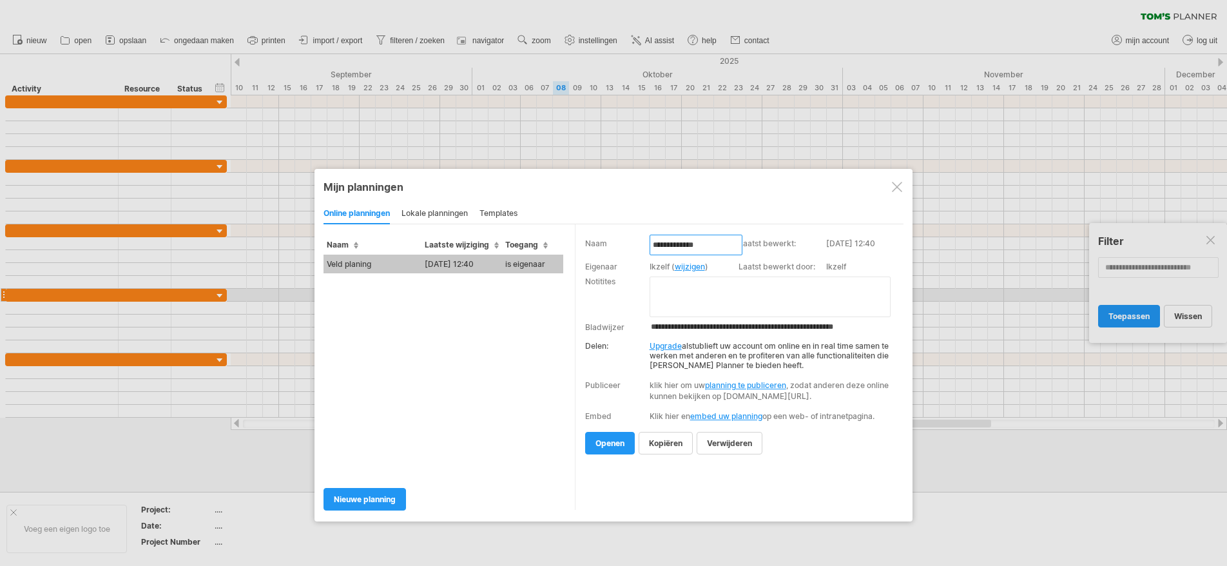 The image size is (1227, 566). Describe the element at coordinates (617, 267) in the screenshot. I see `td: Eigenaar` at that location.